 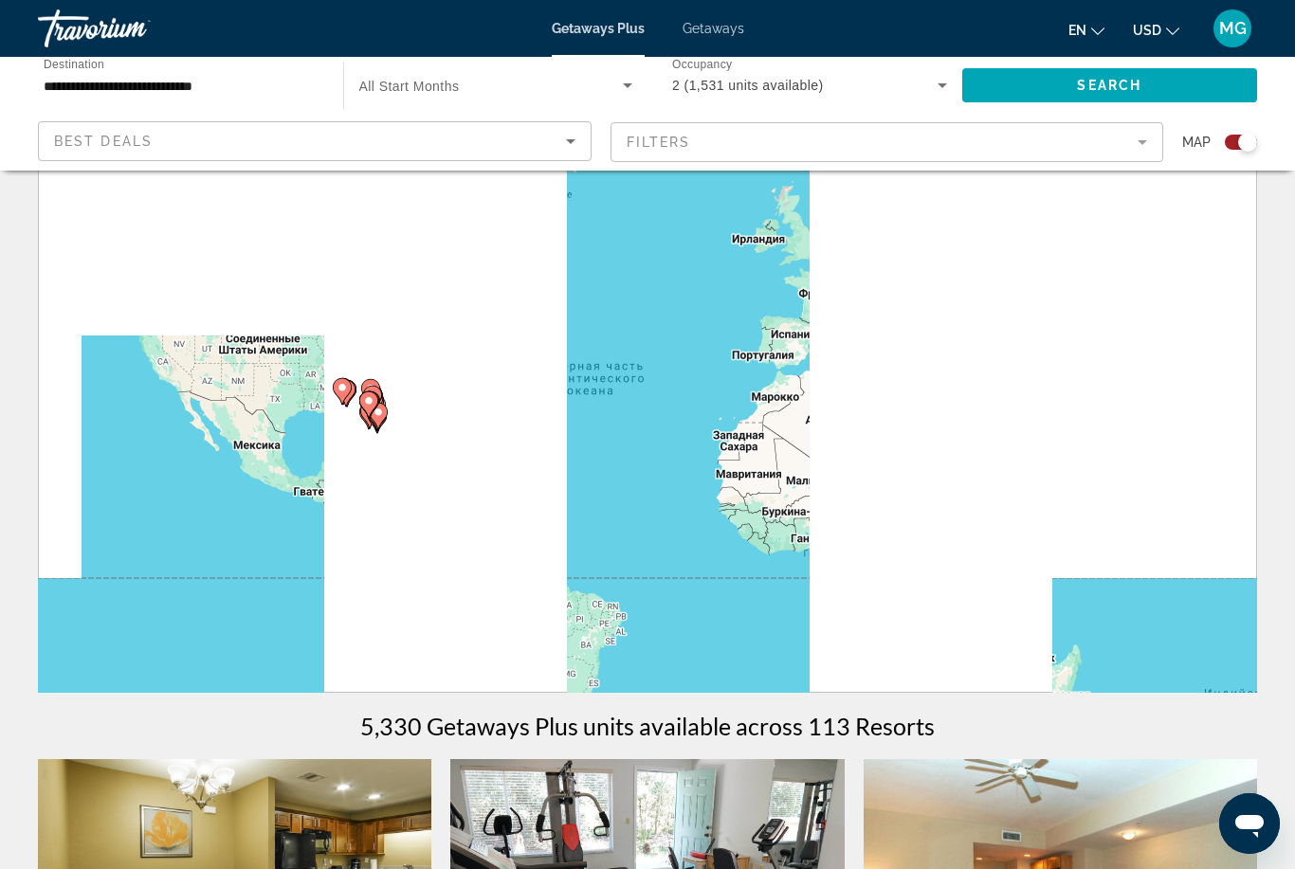 I want to click on mat-select: Sort by, so click(x=315, y=141).